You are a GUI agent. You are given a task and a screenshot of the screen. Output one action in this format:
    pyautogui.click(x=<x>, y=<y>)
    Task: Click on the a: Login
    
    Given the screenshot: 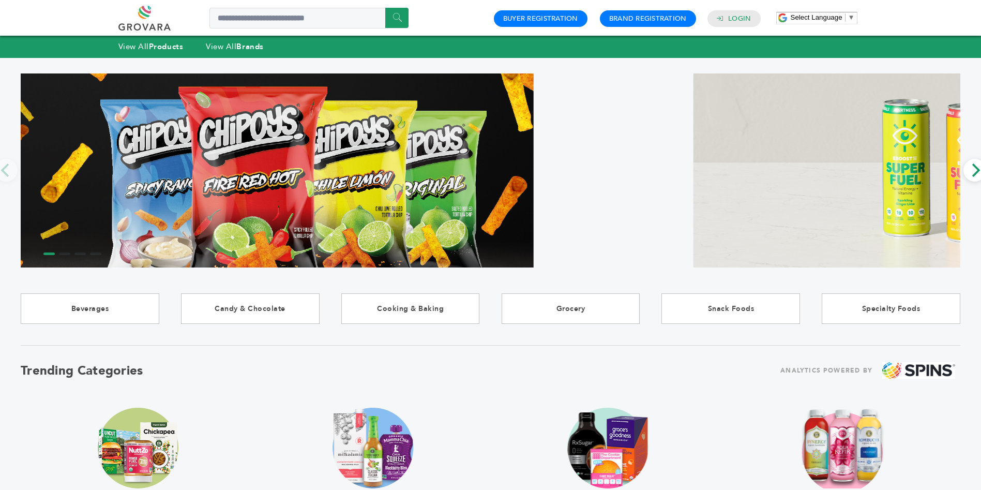 What is the action you would take?
    pyautogui.click(x=739, y=19)
    